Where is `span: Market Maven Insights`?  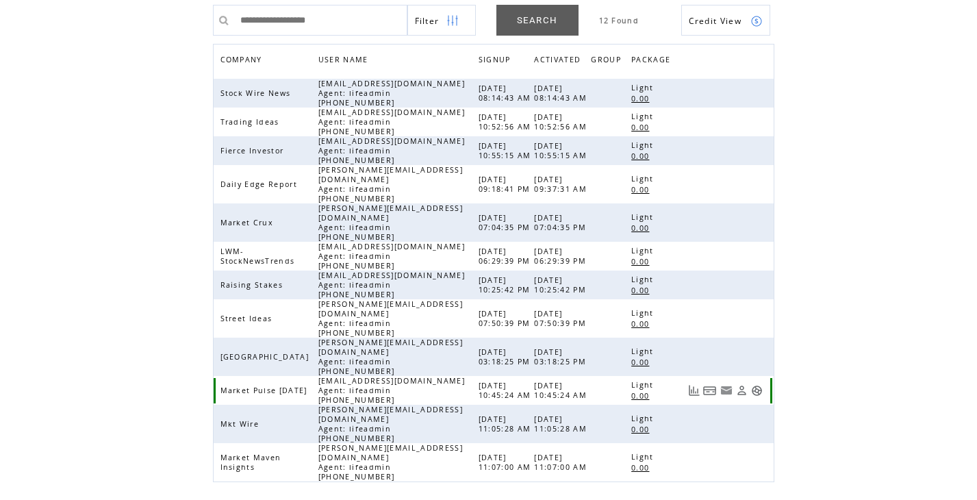
span: Market Maven Insights is located at coordinates (251, 462).